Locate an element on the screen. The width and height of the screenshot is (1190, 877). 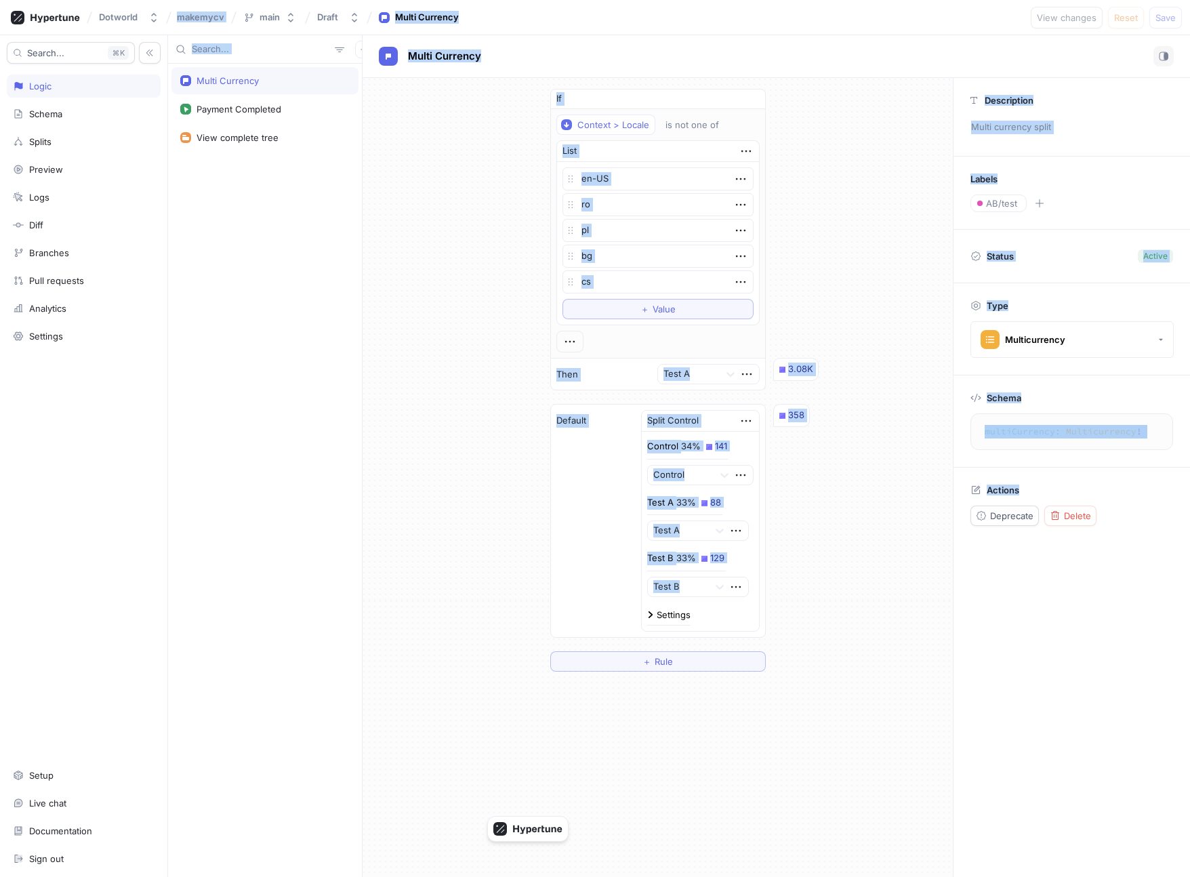
div: 88 is located at coordinates (715, 502).